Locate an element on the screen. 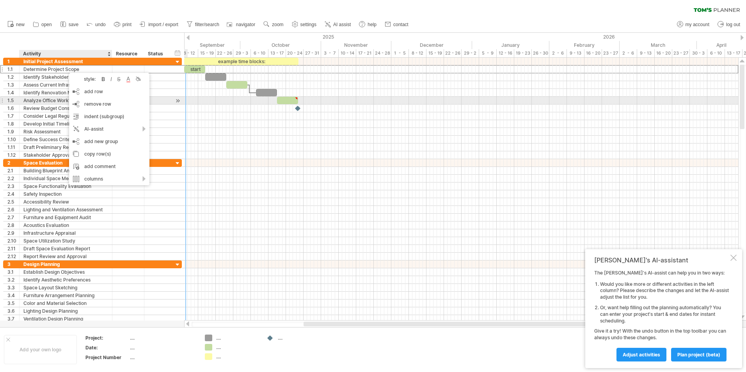 This screenshot has height=372, width=746. div: 1 - 5 is located at coordinates (400, 53).